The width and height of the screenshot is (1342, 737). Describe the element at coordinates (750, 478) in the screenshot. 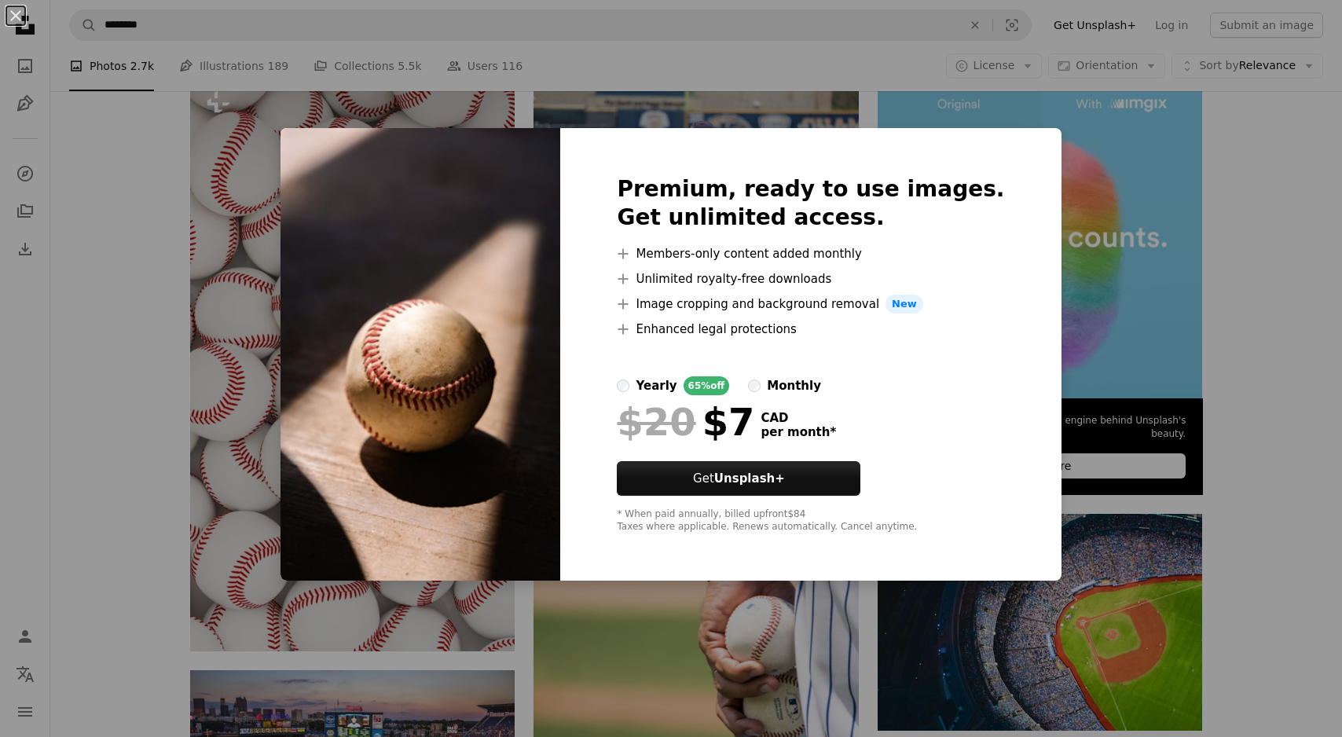

I see `strong: Unsplash+` at that location.